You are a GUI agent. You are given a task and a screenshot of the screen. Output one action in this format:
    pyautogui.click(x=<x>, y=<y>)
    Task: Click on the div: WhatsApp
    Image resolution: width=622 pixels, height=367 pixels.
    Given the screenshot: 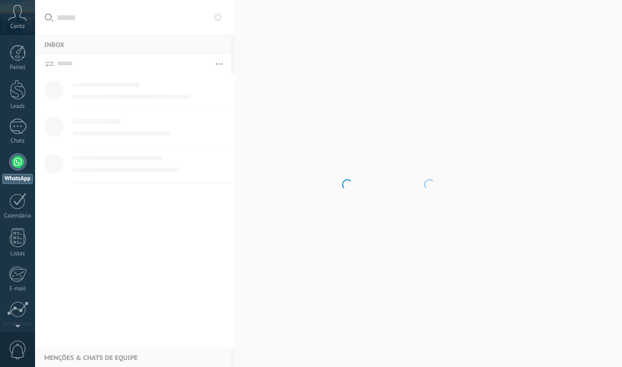 What is the action you would take?
    pyautogui.click(x=17, y=179)
    